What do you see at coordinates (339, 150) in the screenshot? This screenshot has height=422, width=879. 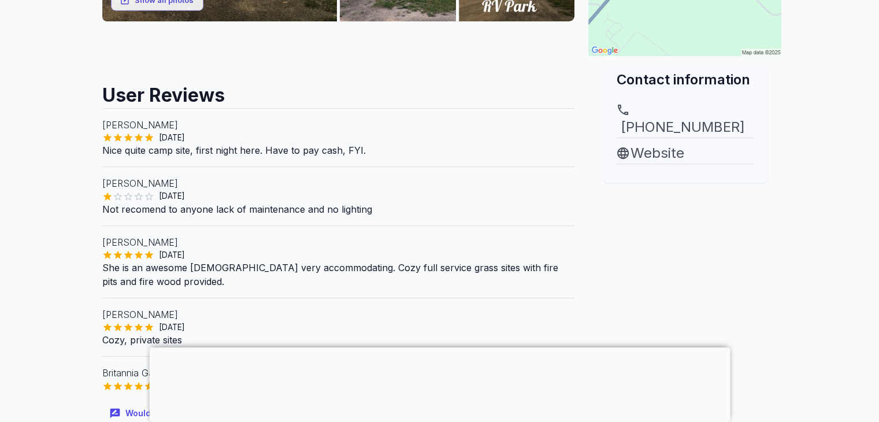 I see `p: Nice quite camp site, first night here. Have to pay cash, FYI.` at bounding box center [339, 150].